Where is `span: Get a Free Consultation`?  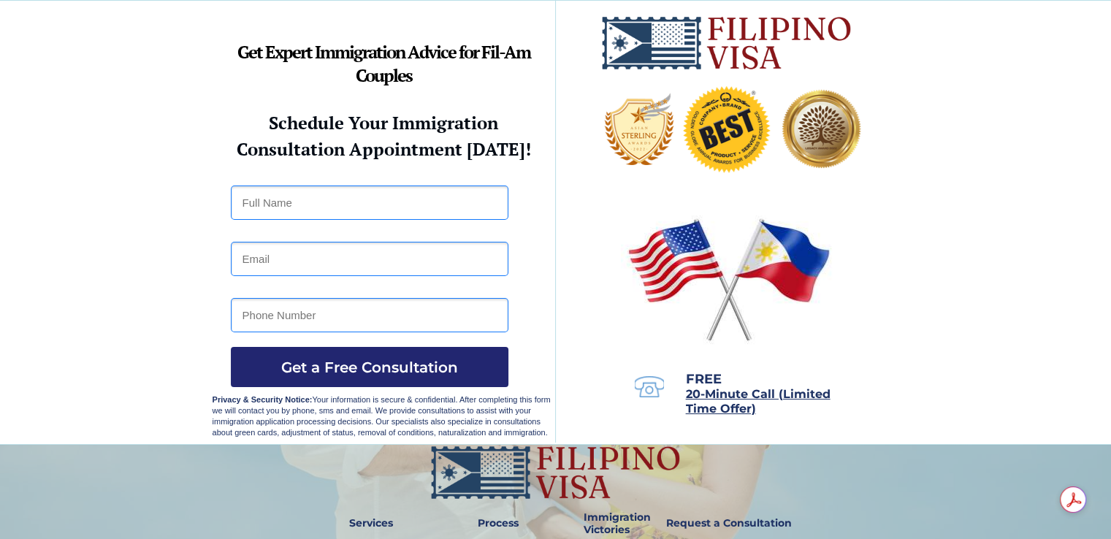 span: Get a Free Consultation is located at coordinates (370, 368).